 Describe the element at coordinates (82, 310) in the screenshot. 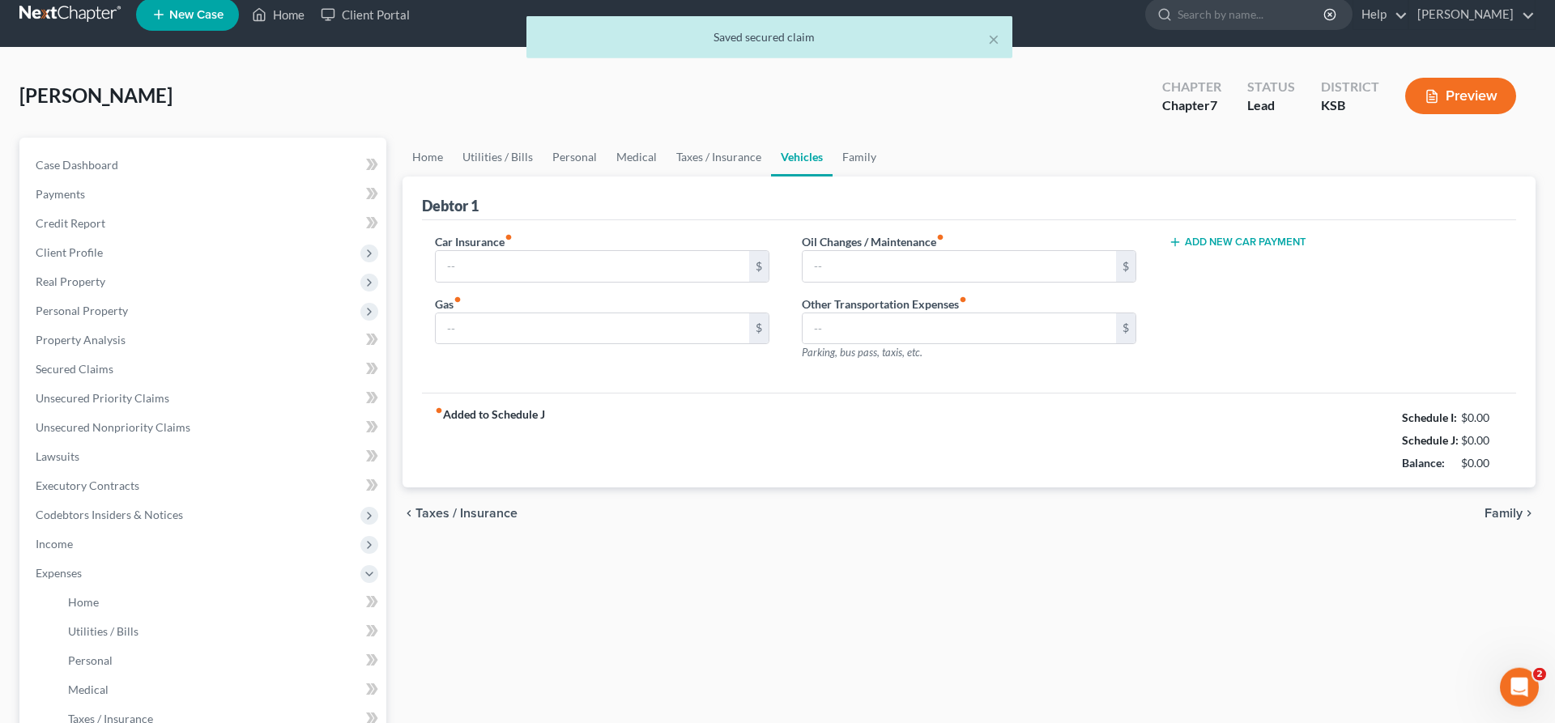

I see `span: Personal Property` at that location.